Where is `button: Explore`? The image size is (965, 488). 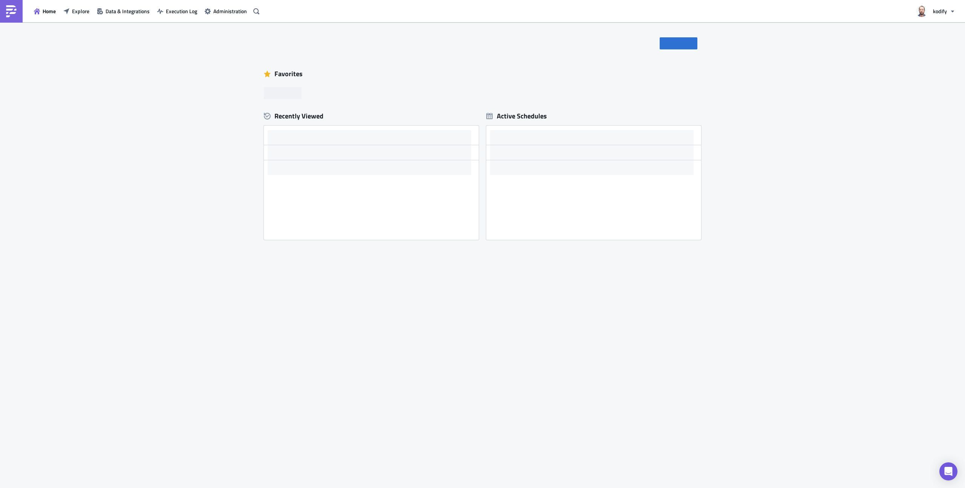
button: Explore is located at coordinates (76, 11).